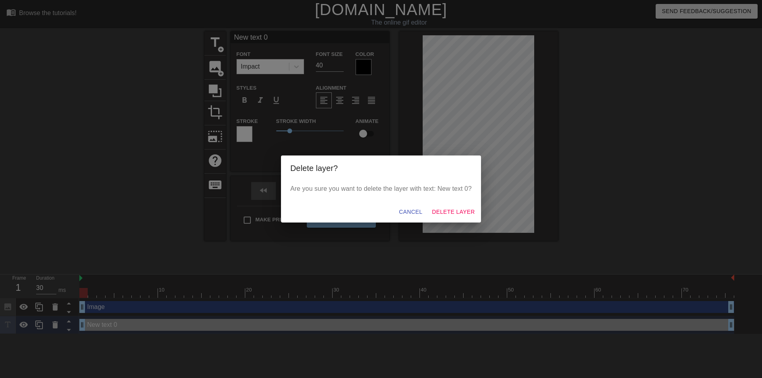 The height and width of the screenshot is (378, 762). I want to click on button: Cancel, so click(411, 212).